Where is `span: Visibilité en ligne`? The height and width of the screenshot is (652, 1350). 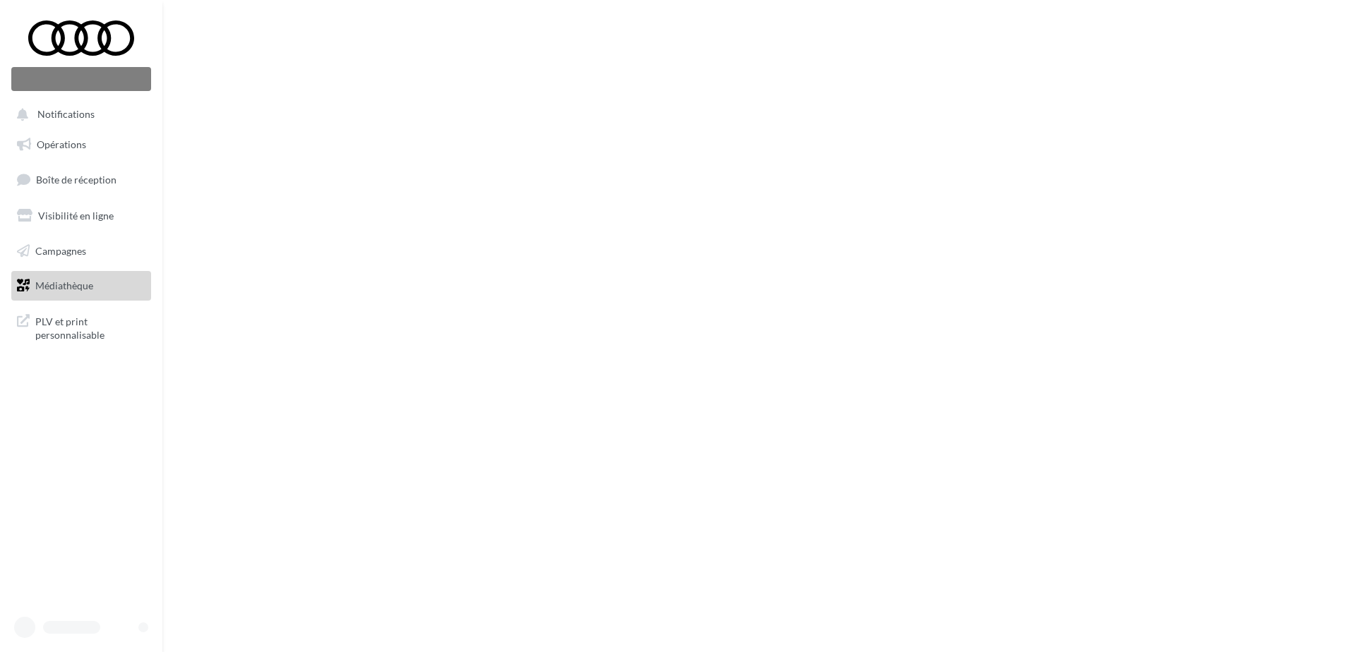 span: Visibilité en ligne is located at coordinates (76, 215).